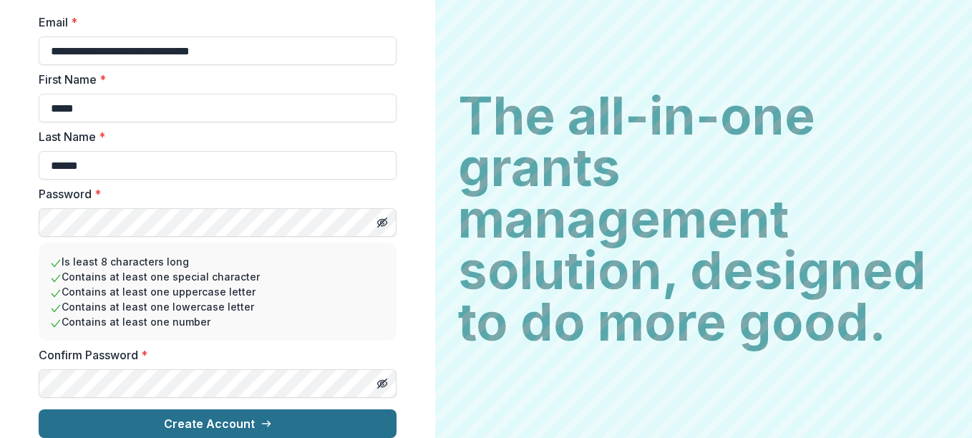 The height and width of the screenshot is (438, 972). I want to click on label: First Name, so click(213, 79).